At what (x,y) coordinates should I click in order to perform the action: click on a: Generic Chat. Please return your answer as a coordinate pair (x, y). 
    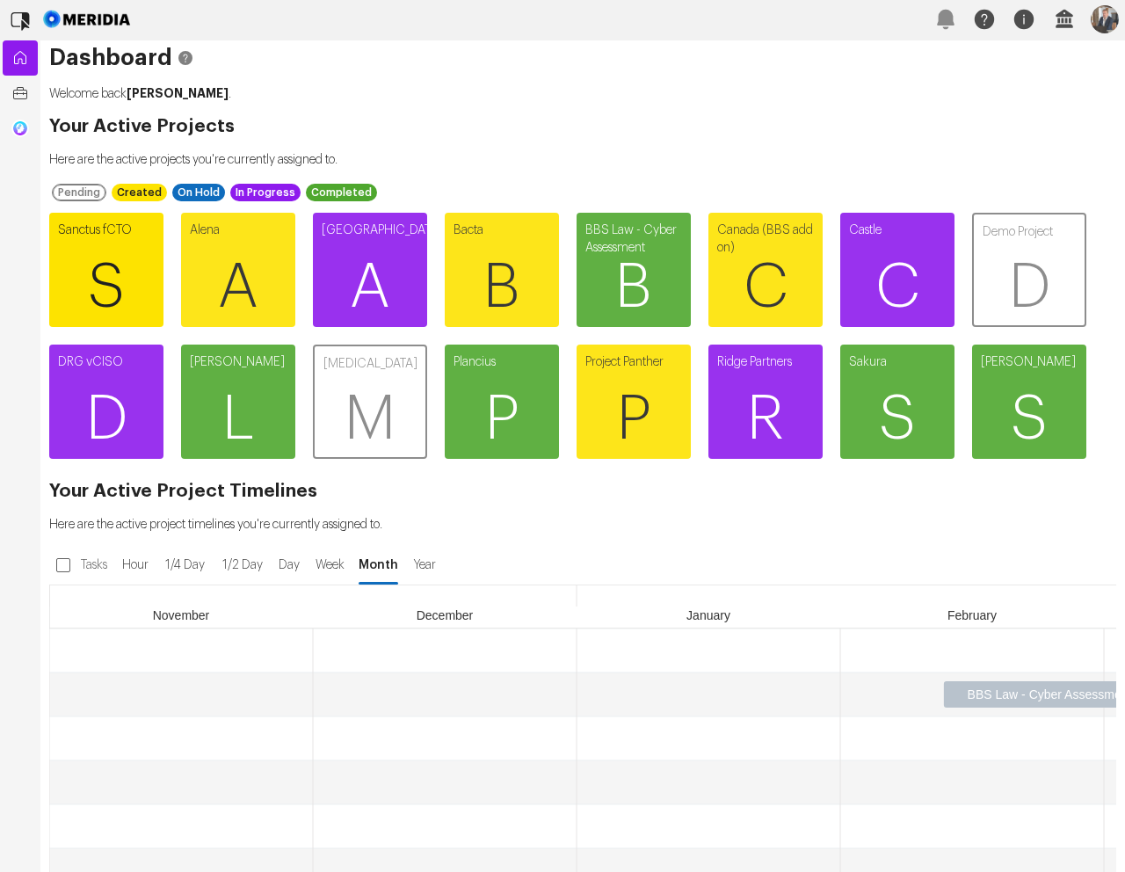
    Looking at the image, I should click on (20, 128).